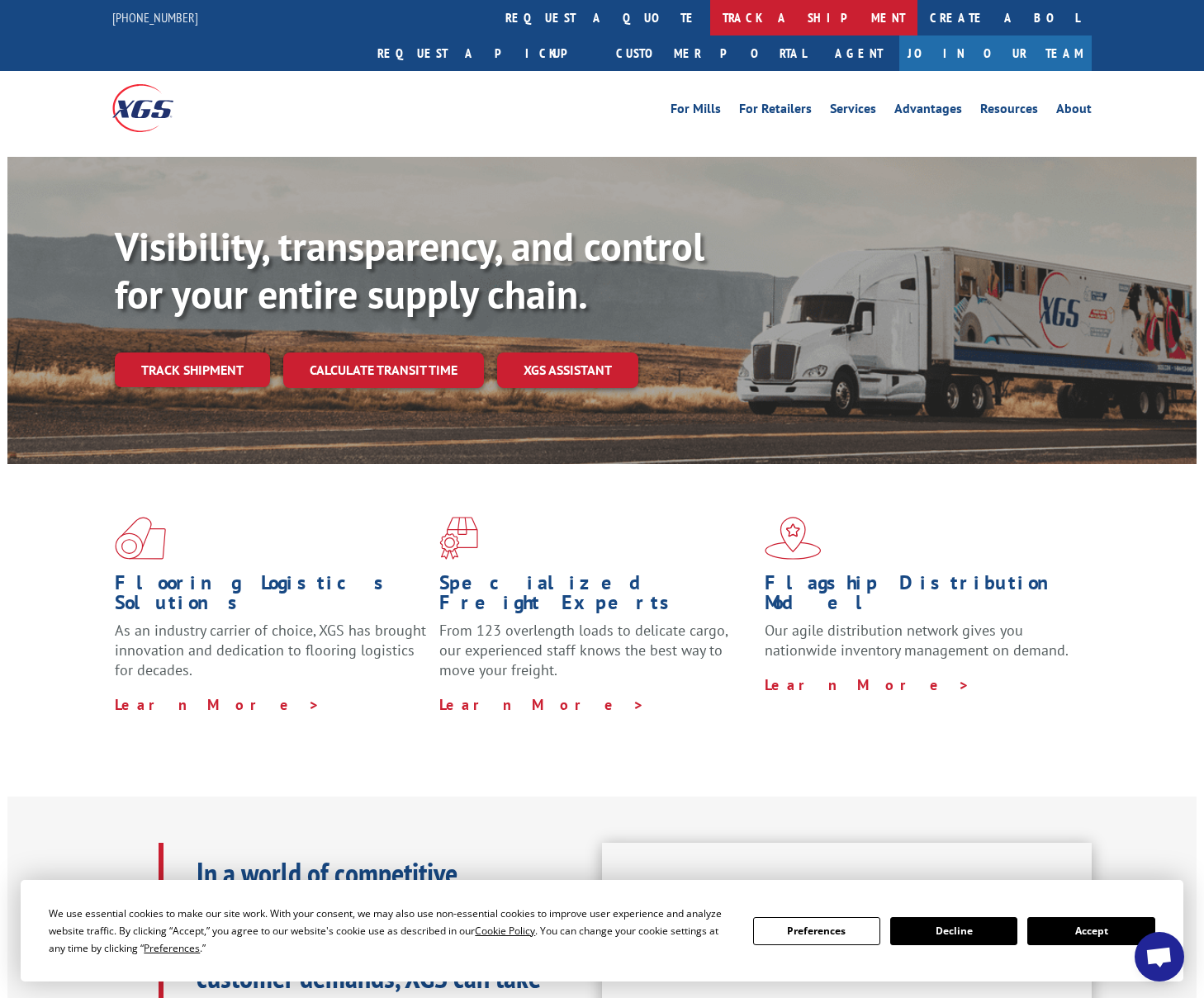 This screenshot has height=998, width=1204. What do you see at coordinates (595, 597) in the screenshot?
I see `h1: Specialized Freight Experts` at bounding box center [595, 597].